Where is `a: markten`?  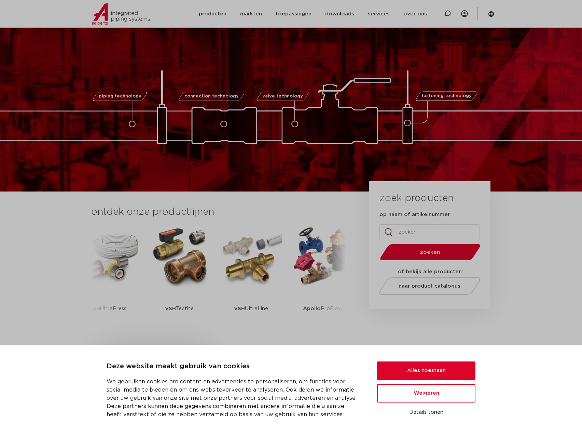 a: markten is located at coordinates (251, 14).